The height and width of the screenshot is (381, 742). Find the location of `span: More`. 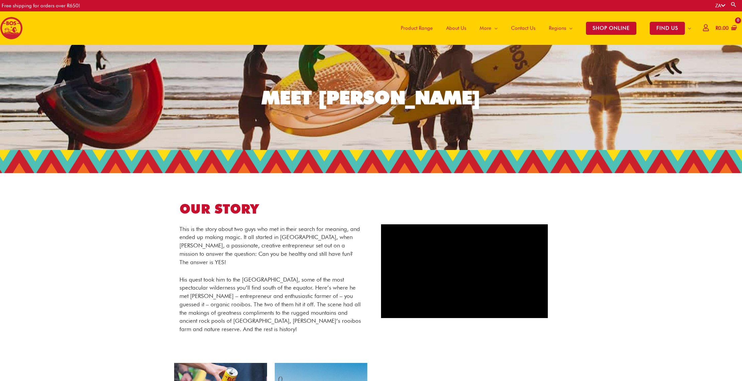

span: More is located at coordinates (486, 28).